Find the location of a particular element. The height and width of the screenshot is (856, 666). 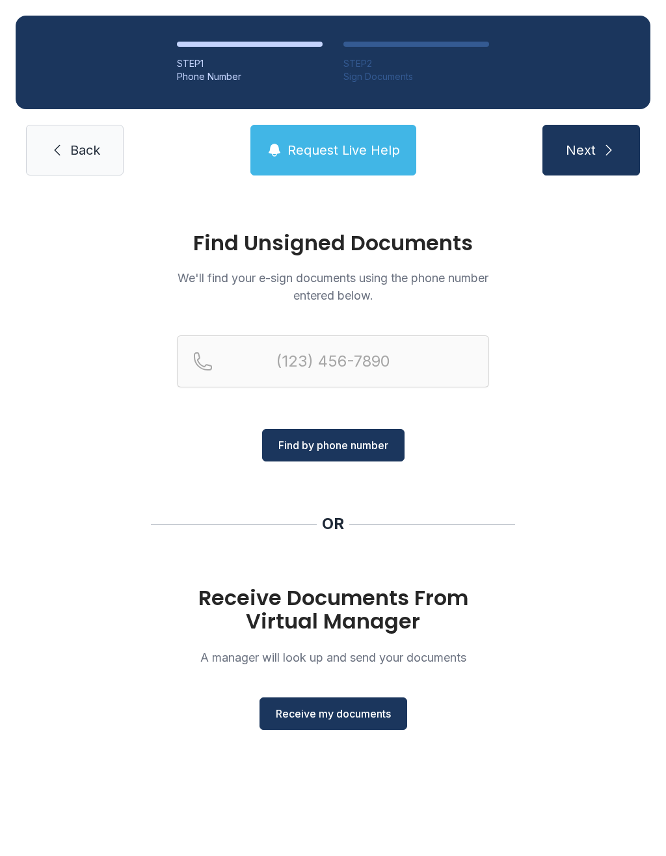

div: OR is located at coordinates (333, 524).